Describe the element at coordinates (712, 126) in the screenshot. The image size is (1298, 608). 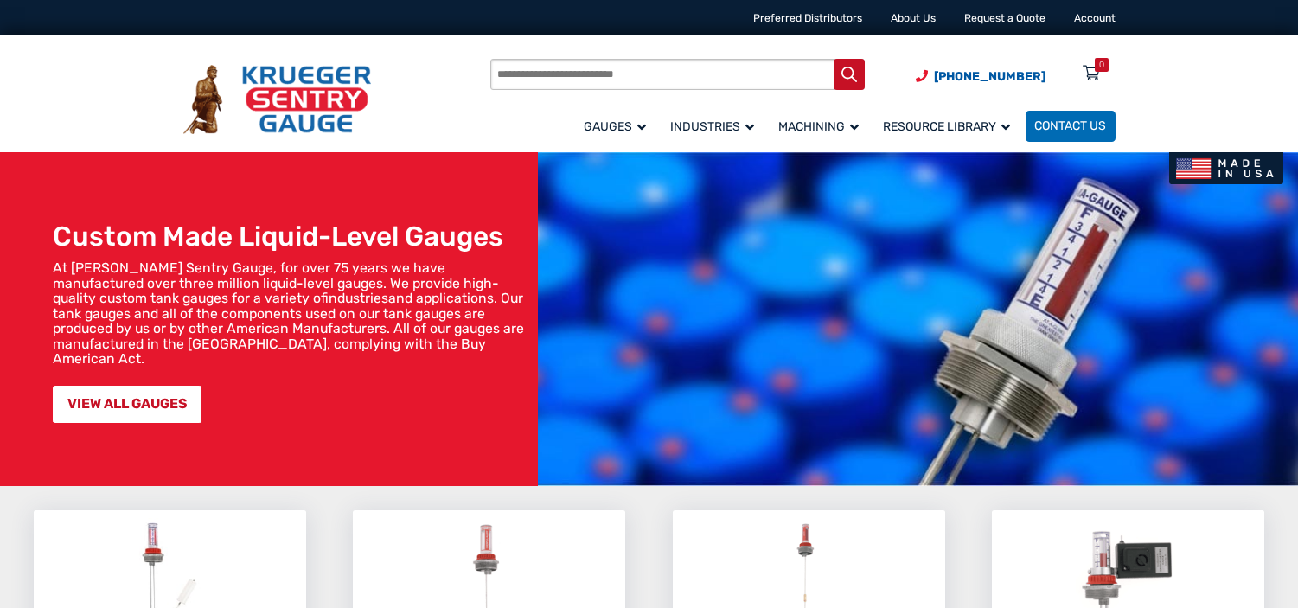
I see `span: Industries` at that location.